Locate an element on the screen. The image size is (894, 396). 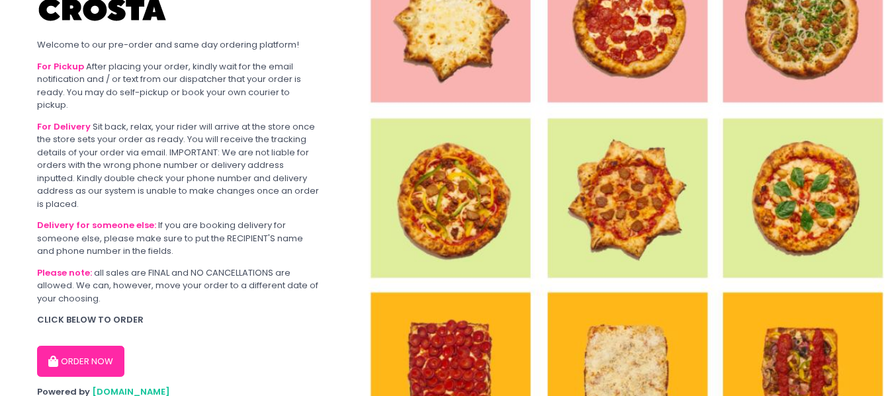
b: For Delivery is located at coordinates (64, 126).